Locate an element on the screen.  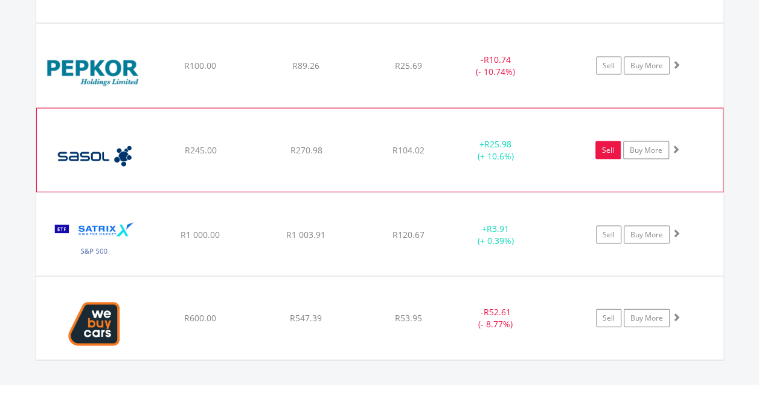
span: R10.74 is located at coordinates (497, 59).